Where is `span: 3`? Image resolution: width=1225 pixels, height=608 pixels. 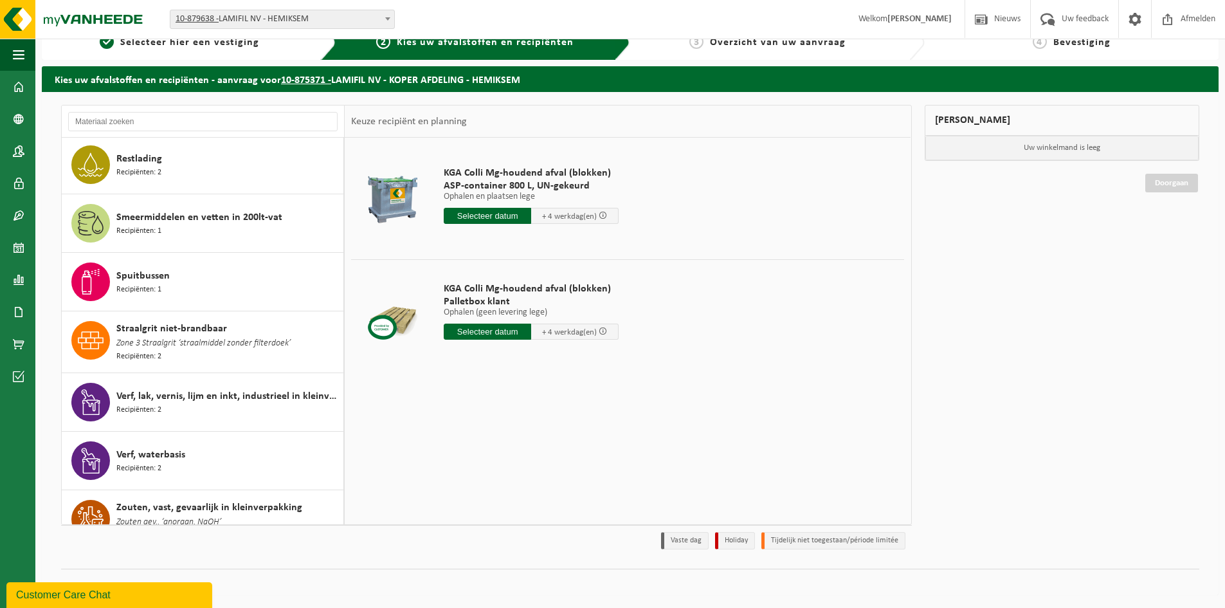 span: 3 is located at coordinates (696, 42).